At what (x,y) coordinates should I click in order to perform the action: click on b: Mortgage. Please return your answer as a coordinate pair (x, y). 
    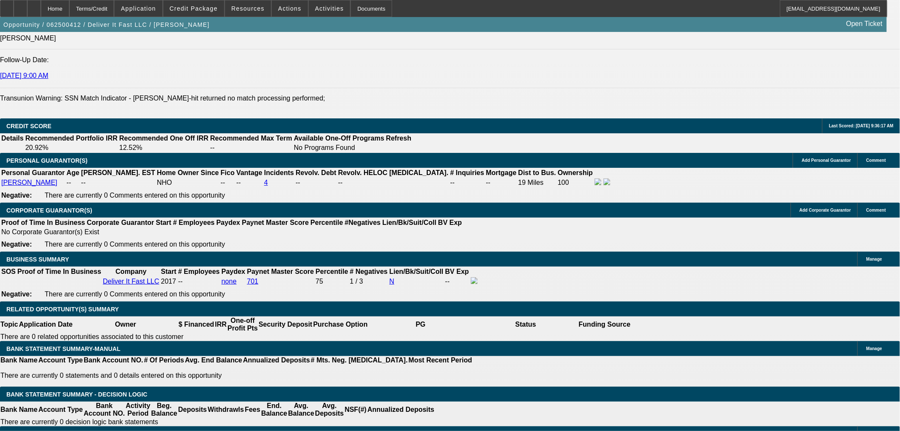
    Looking at the image, I should click on (502, 172).